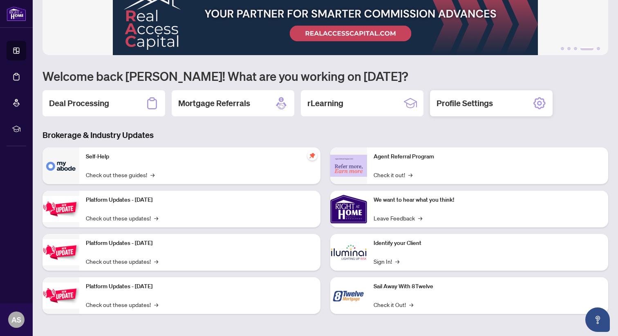 This screenshot has height=336, width=618. Describe the element at coordinates (61, 209) in the screenshot. I see `img: Platform Updates - July 21, 2025` at that location.